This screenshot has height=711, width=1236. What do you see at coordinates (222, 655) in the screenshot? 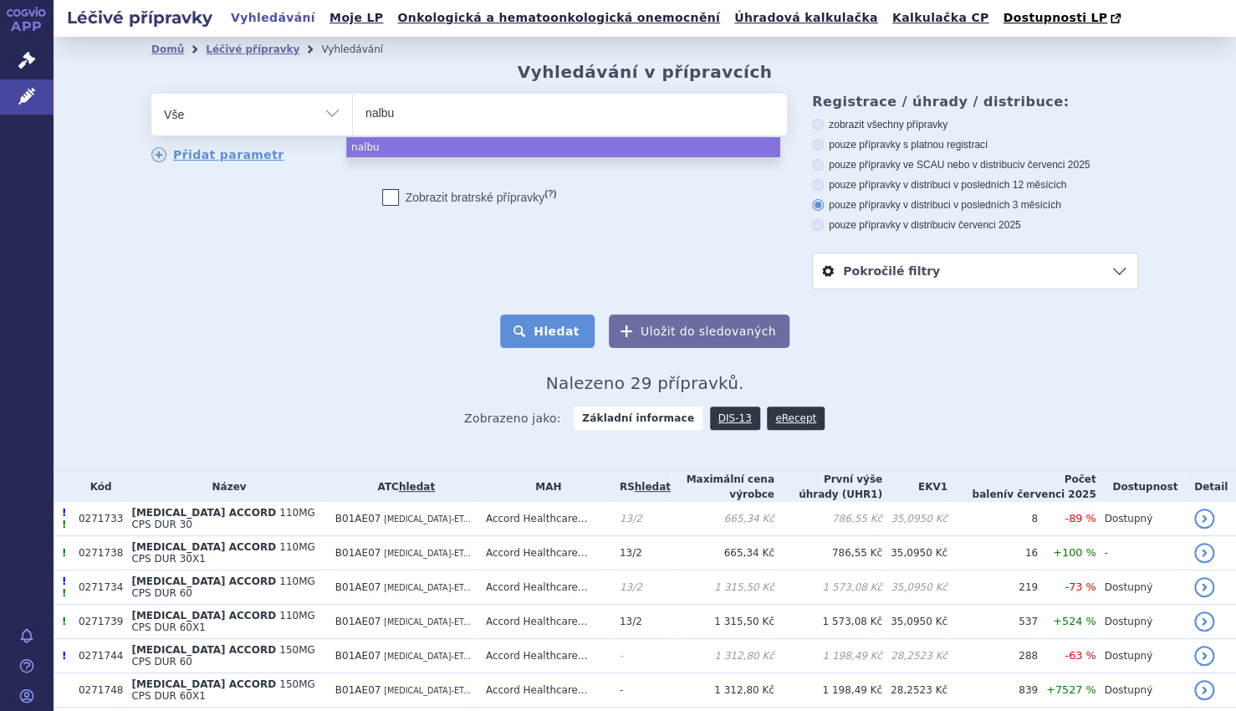
I see `span: 150MG CPS DUR 60` at bounding box center [222, 655].